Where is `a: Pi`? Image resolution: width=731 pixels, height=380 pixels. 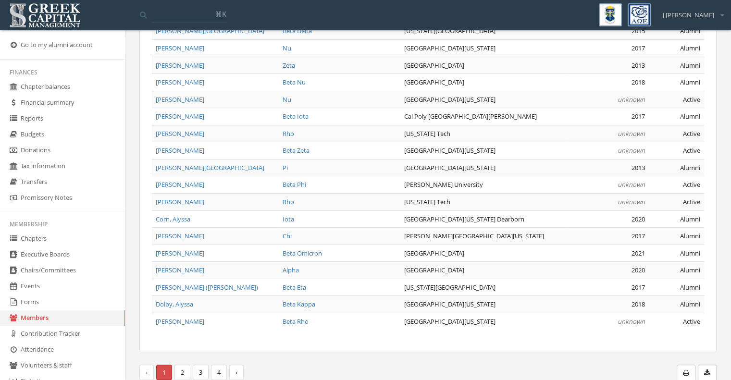
a: Pi is located at coordinates (285, 168).